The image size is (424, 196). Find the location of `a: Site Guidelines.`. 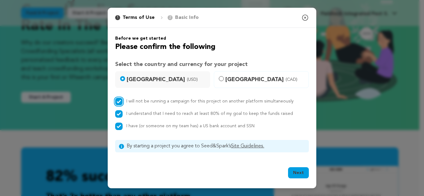

a: Site Guidelines. is located at coordinates (247, 146).